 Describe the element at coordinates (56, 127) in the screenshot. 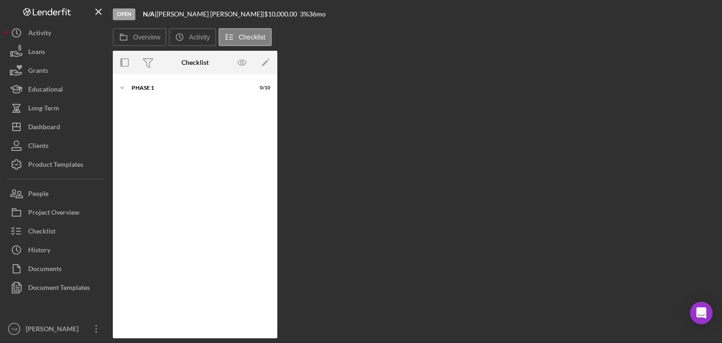

I see `a: Dashboard` at that location.